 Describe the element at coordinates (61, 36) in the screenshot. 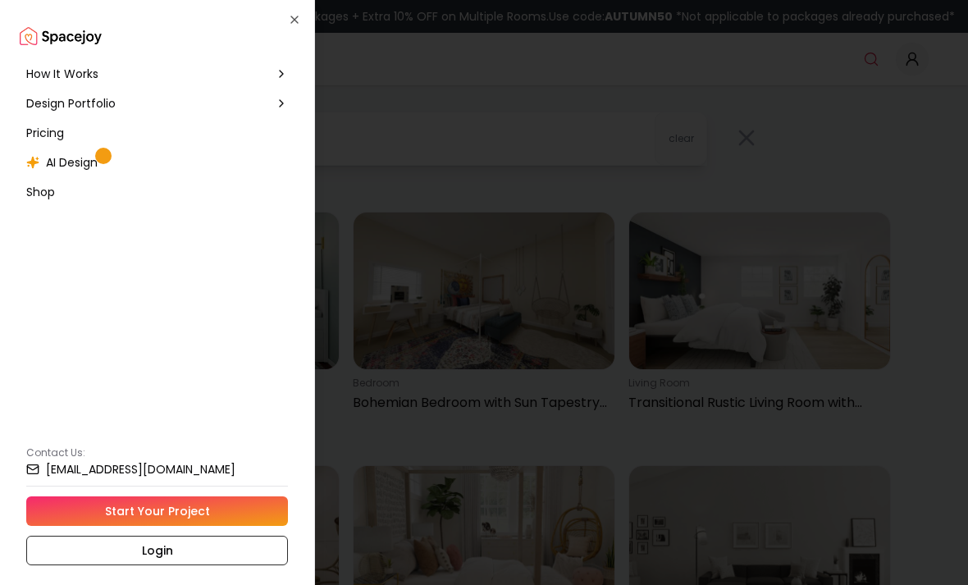

I see `img: Spacejoy Logo` at that location.